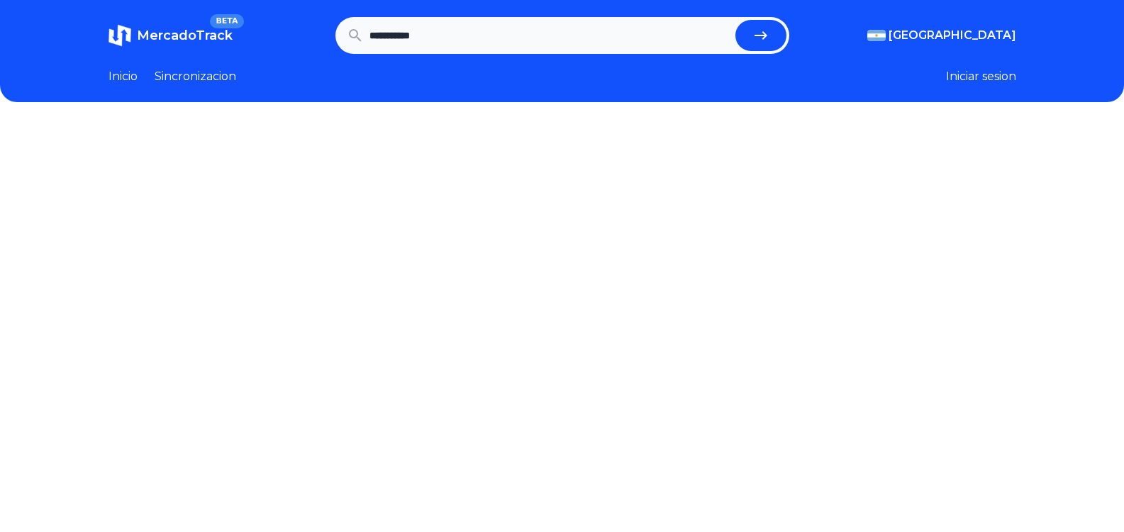  Describe the element at coordinates (120, 35) in the screenshot. I see `img: MercadoTrack` at that location.